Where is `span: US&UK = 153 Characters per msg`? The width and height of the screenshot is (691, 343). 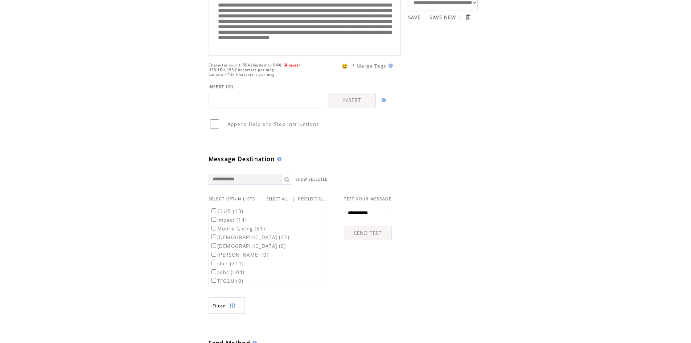 span: US&UK = 153 Characters per msg is located at coordinates (241, 70).